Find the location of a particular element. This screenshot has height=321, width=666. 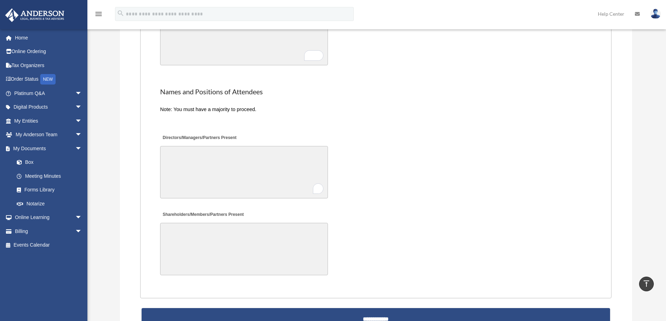

a: menu is located at coordinates (99, 15).